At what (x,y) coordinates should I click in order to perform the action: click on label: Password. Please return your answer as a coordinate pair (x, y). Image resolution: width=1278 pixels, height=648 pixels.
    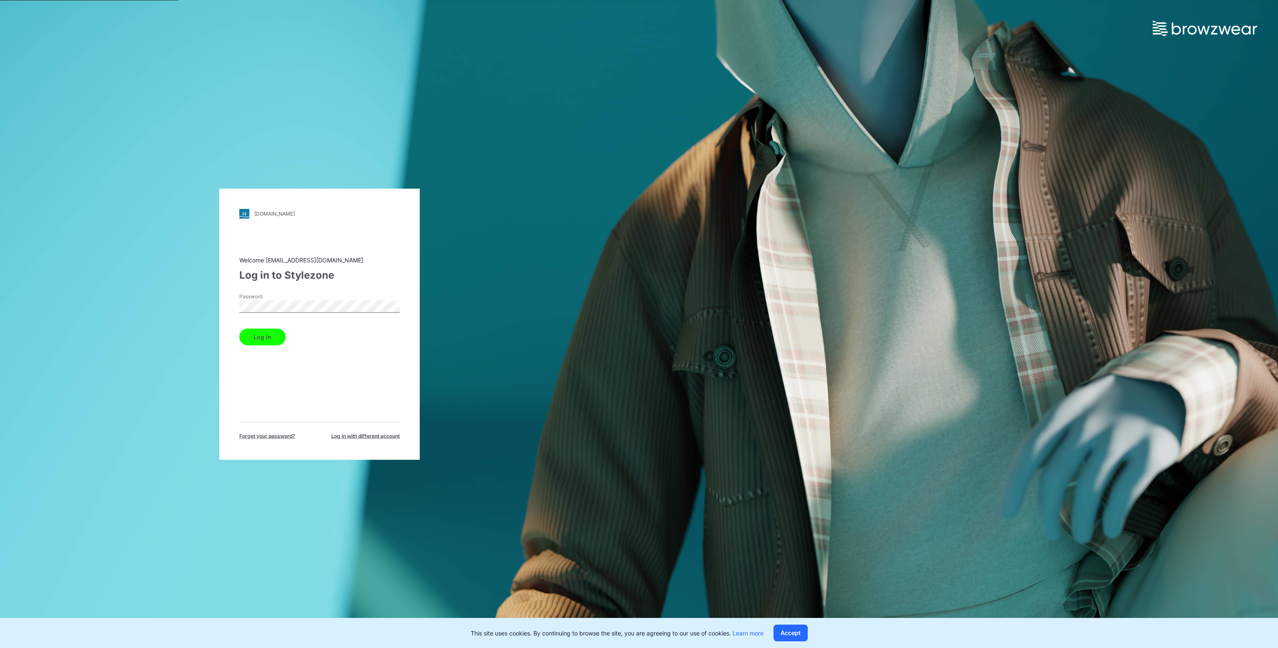
    Looking at the image, I should click on (269, 296).